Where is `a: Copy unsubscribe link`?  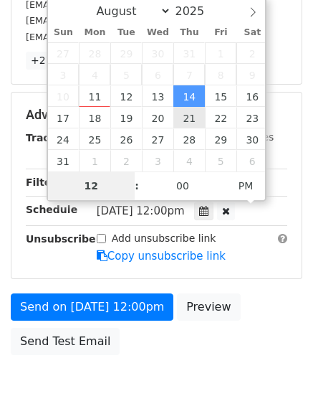 a: Copy unsubscribe link is located at coordinates (161, 256).